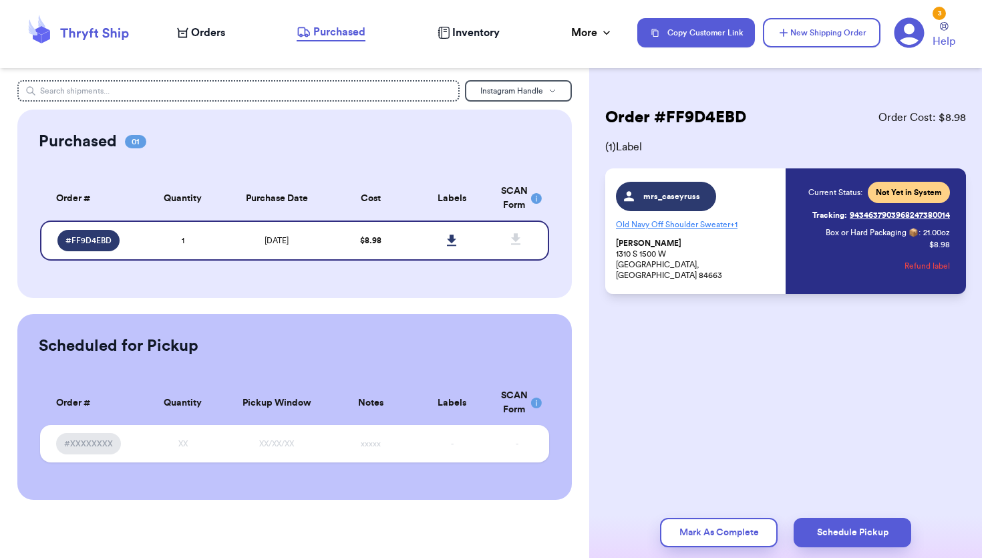 This screenshot has height=558, width=982. Describe the element at coordinates (696, 33) in the screenshot. I see `button: Copy Customer Link` at that location.